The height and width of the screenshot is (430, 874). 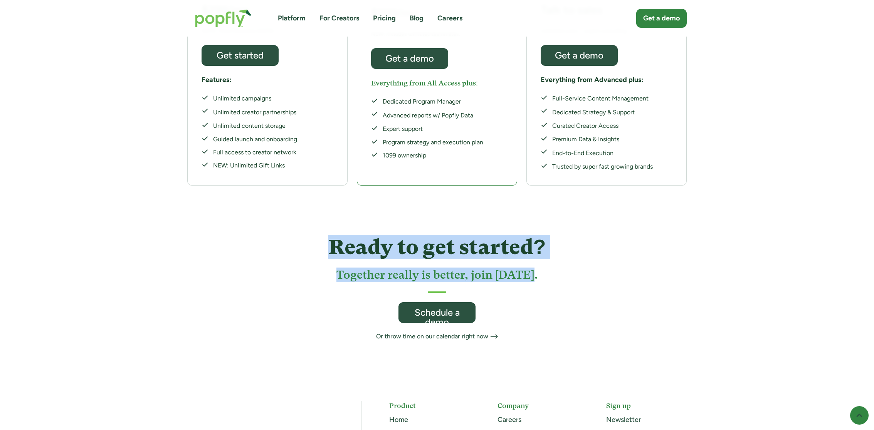 What do you see at coordinates (432, 337) in the screenshot?
I see `div: Or throw time on our calendar right now` at bounding box center [432, 337].